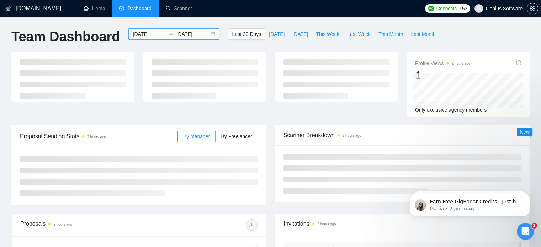  Describe the element at coordinates (193, 34) in the screenshot. I see `input: End date` at that location.